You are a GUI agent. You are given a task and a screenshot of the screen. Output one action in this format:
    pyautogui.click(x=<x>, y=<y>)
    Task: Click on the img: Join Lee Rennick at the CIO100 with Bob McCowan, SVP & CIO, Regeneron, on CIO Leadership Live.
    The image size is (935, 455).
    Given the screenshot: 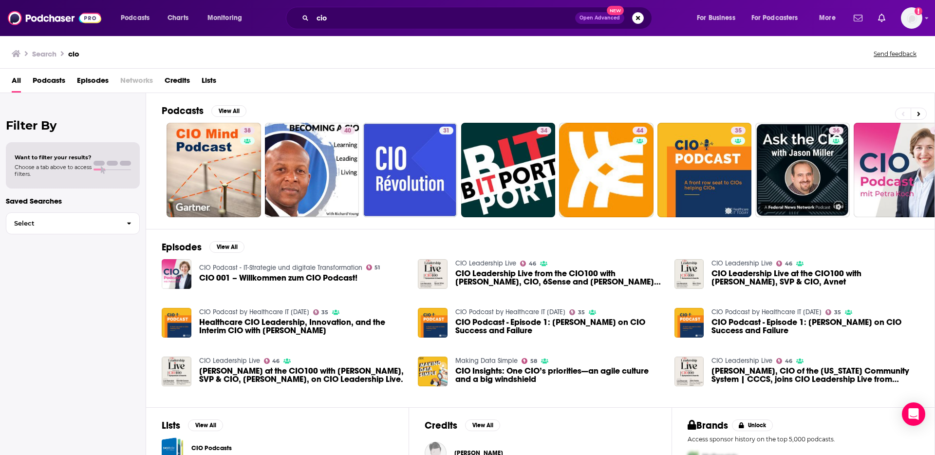 What is the action you would take?
    pyautogui.click(x=176, y=371)
    